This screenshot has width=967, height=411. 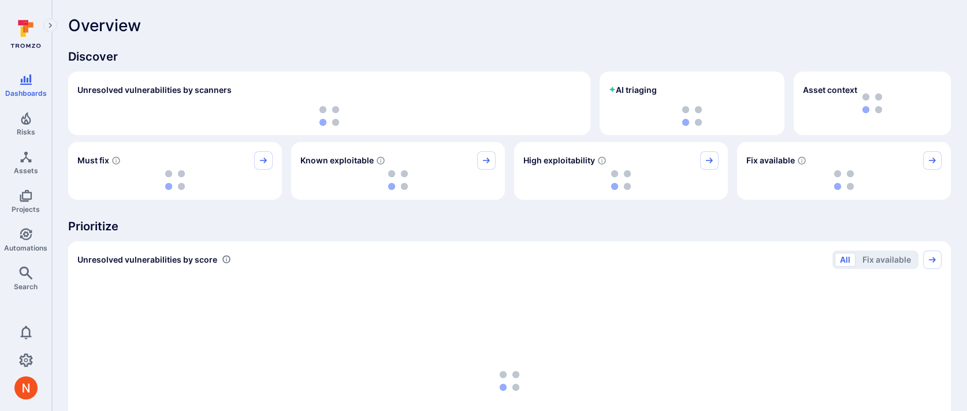 What do you see at coordinates (510, 227) in the screenshot?
I see `span: Prioritize` at bounding box center [510, 227].